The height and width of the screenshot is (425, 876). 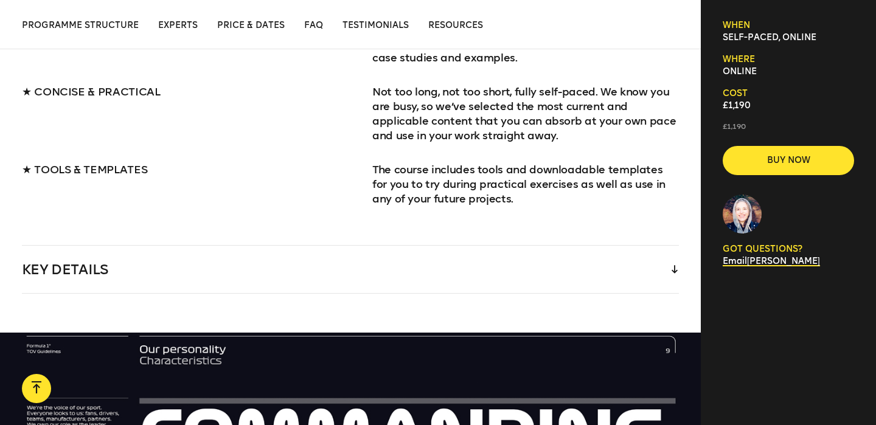 What do you see at coordinates (456, 25) in the screenshot?
I see `span: Resources` at bounding box center [456, 25].